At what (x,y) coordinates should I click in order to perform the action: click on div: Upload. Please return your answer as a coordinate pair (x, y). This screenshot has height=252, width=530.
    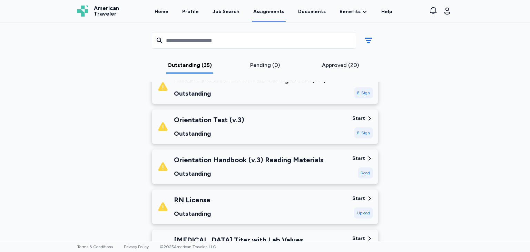
    Looking at the image, I should click on (363, 213).